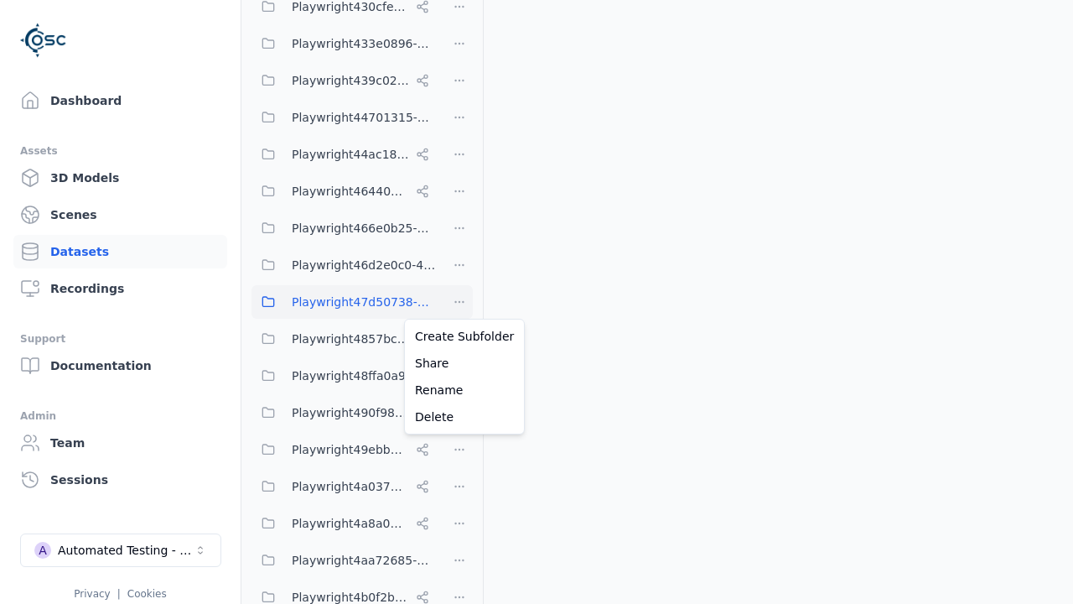 The width and height of the screenshot is (1073, 604). What do you see at coordinates (465, 336) in the screenshot?
I see `div: Create Subfolder` at bounding box center [465, 336].